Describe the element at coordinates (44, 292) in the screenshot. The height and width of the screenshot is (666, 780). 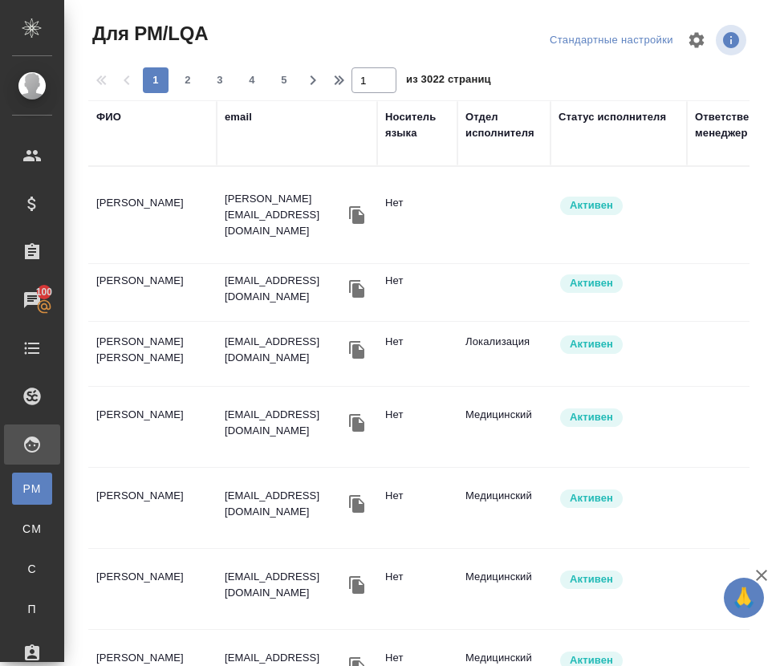
I see `span: 100` at that location.